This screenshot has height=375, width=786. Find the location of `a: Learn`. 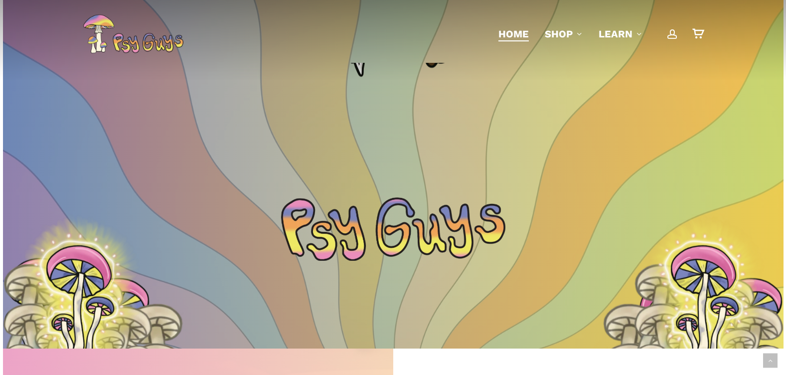

a: Learn is located at coordinates (620, 34).